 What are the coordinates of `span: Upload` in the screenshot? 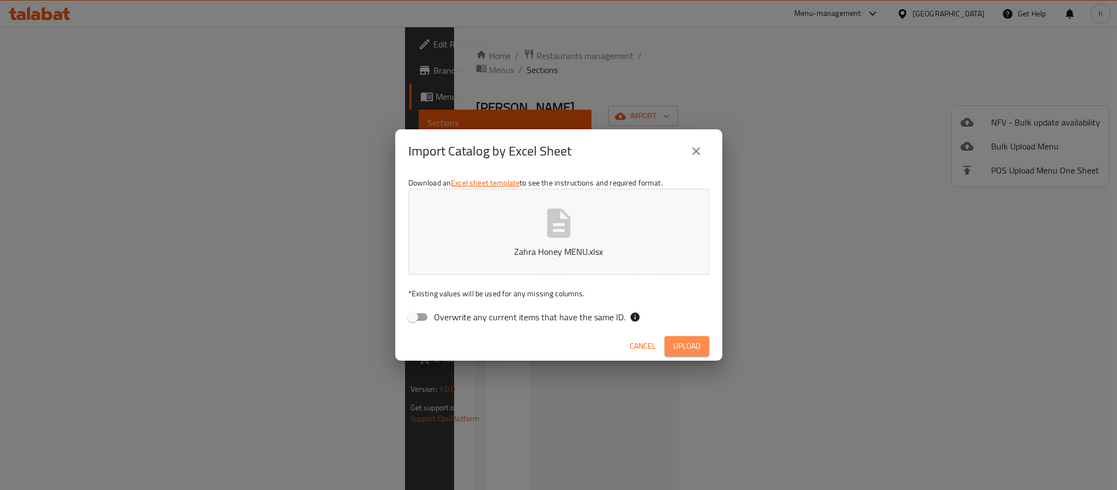 It's located at (687, 346).